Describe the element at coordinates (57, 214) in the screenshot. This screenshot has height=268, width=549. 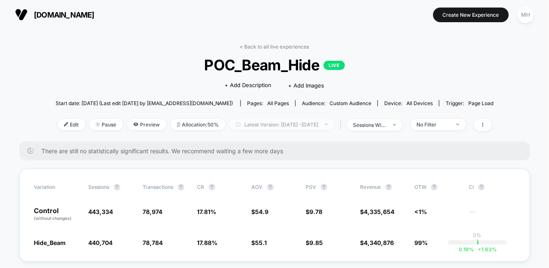
I see `p: Control` at that location.